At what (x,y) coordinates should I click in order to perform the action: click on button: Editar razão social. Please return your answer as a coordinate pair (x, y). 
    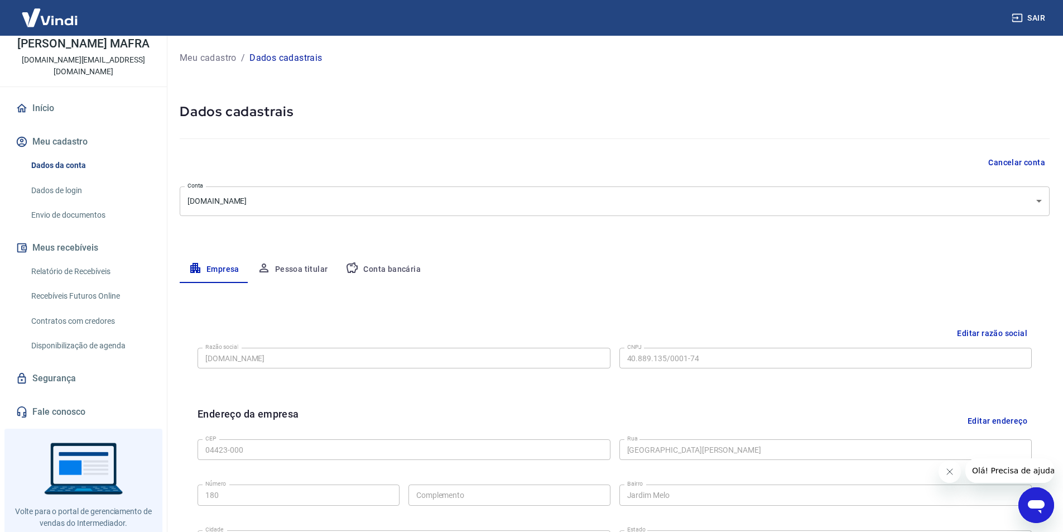
    Looking at the image, I should click on (993, 333).